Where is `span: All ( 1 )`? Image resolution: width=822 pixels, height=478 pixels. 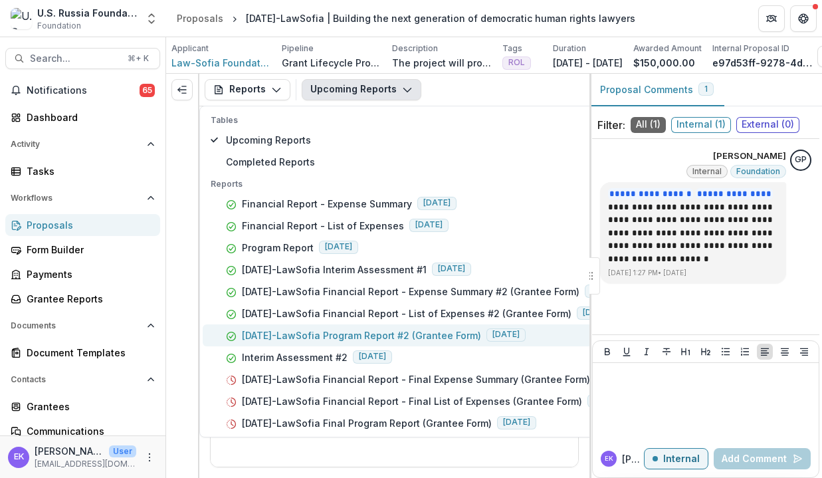 span: All ( 1 ) is located at coordinates (648, 125).